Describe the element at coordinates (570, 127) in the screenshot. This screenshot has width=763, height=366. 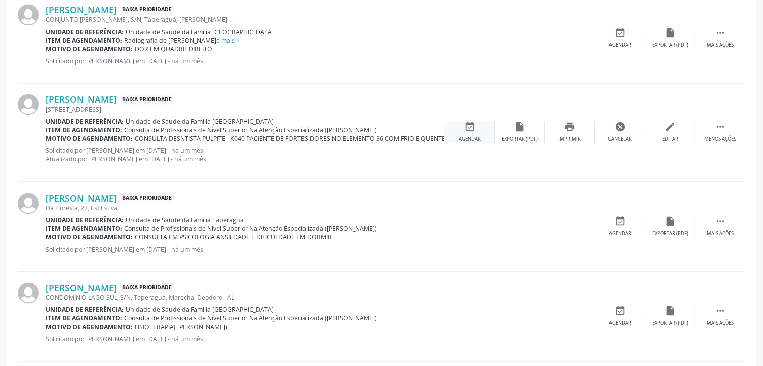
I see `i: print` at that location.